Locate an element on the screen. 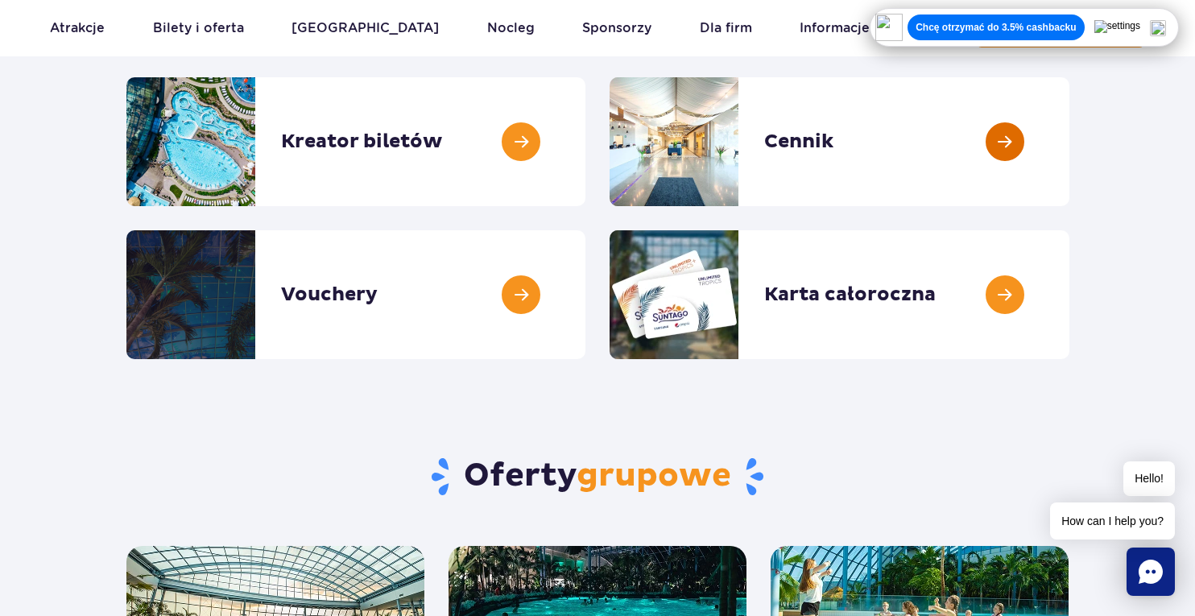 The image size is (1195, 616). span: How can I help you? is located at coordinates (1112, 521).